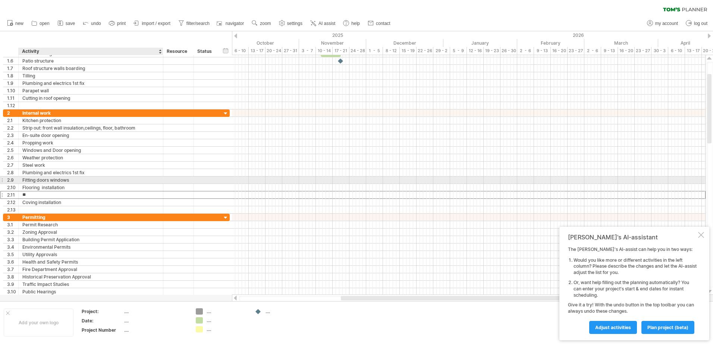  I want to click on div: Coving installation, so click(91, 202).